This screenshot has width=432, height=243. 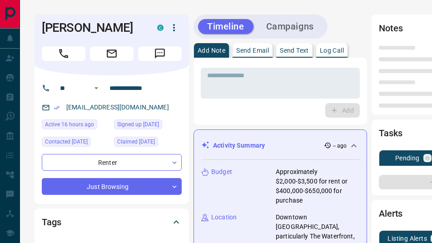 I want to click on h2: Tasks, so click(x=390, y=133).